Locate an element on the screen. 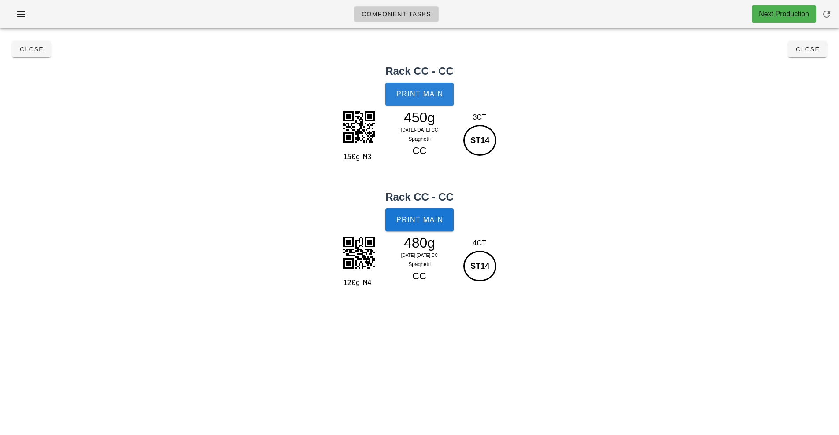 The image size is (839, 435). div: 4CT is located at coordinates (479, 243).